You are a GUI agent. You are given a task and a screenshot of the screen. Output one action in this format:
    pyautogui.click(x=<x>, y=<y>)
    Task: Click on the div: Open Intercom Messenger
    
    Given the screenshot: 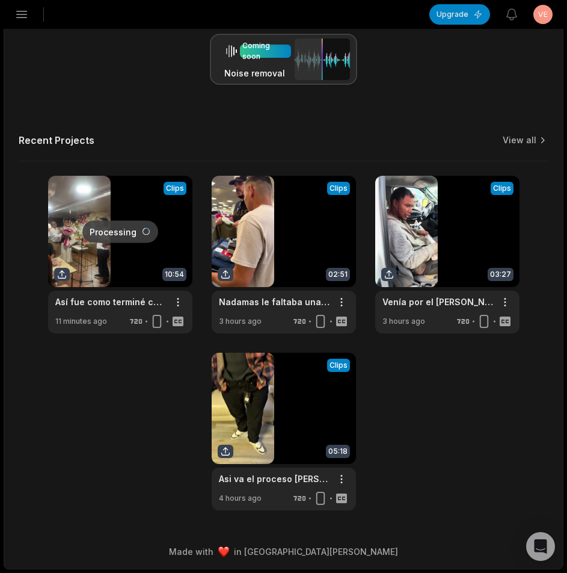 What is the action you would take?
    pyautogui.click(x=541, y=546)
    